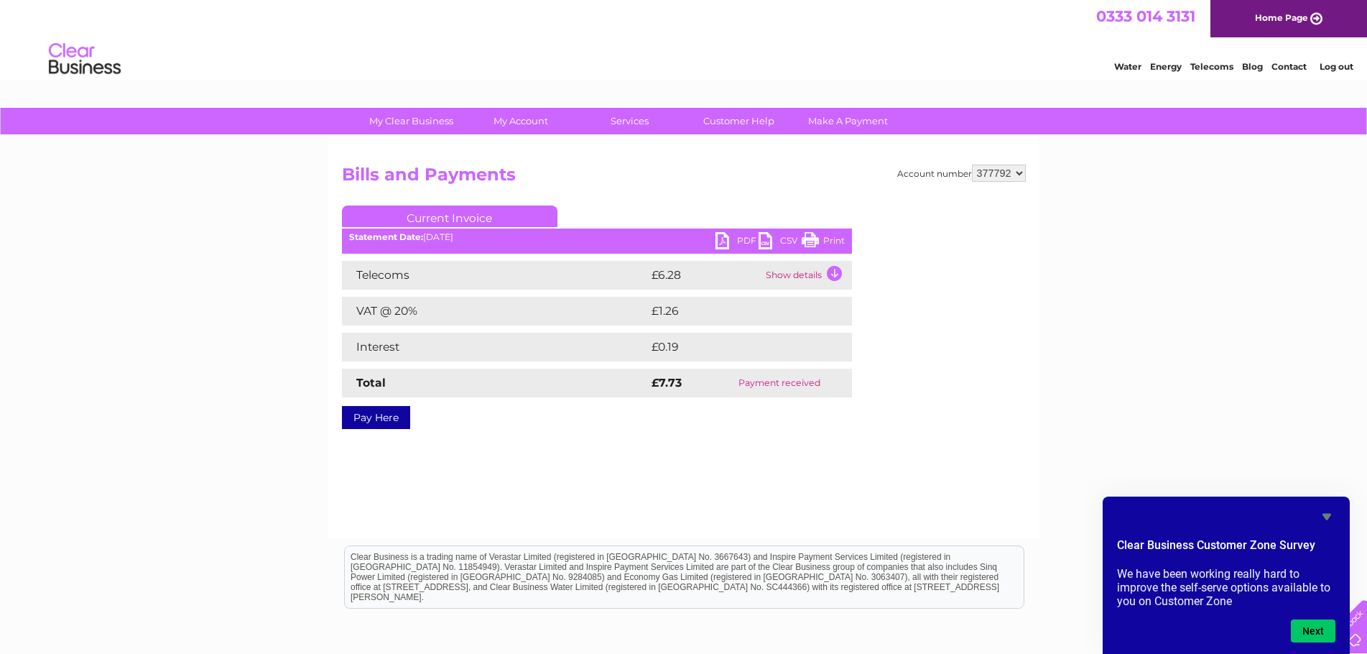 The image size is (1367, 654). I want to click on img: logo.png, so click(85, 59).